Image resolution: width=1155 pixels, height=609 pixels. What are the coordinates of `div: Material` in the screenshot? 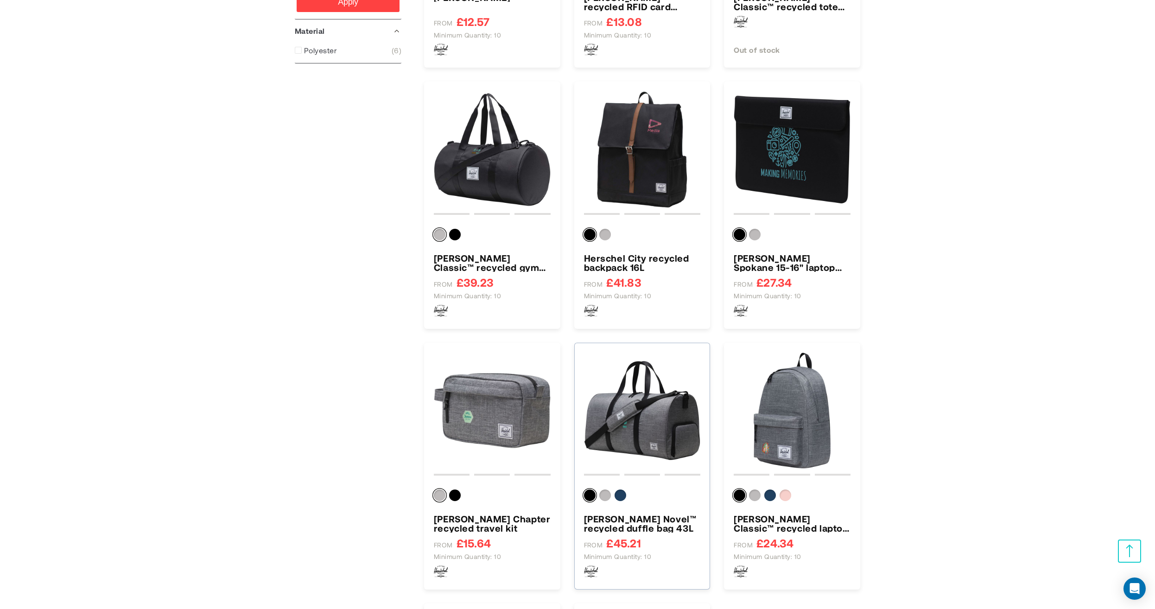 It's located at (348, 31).